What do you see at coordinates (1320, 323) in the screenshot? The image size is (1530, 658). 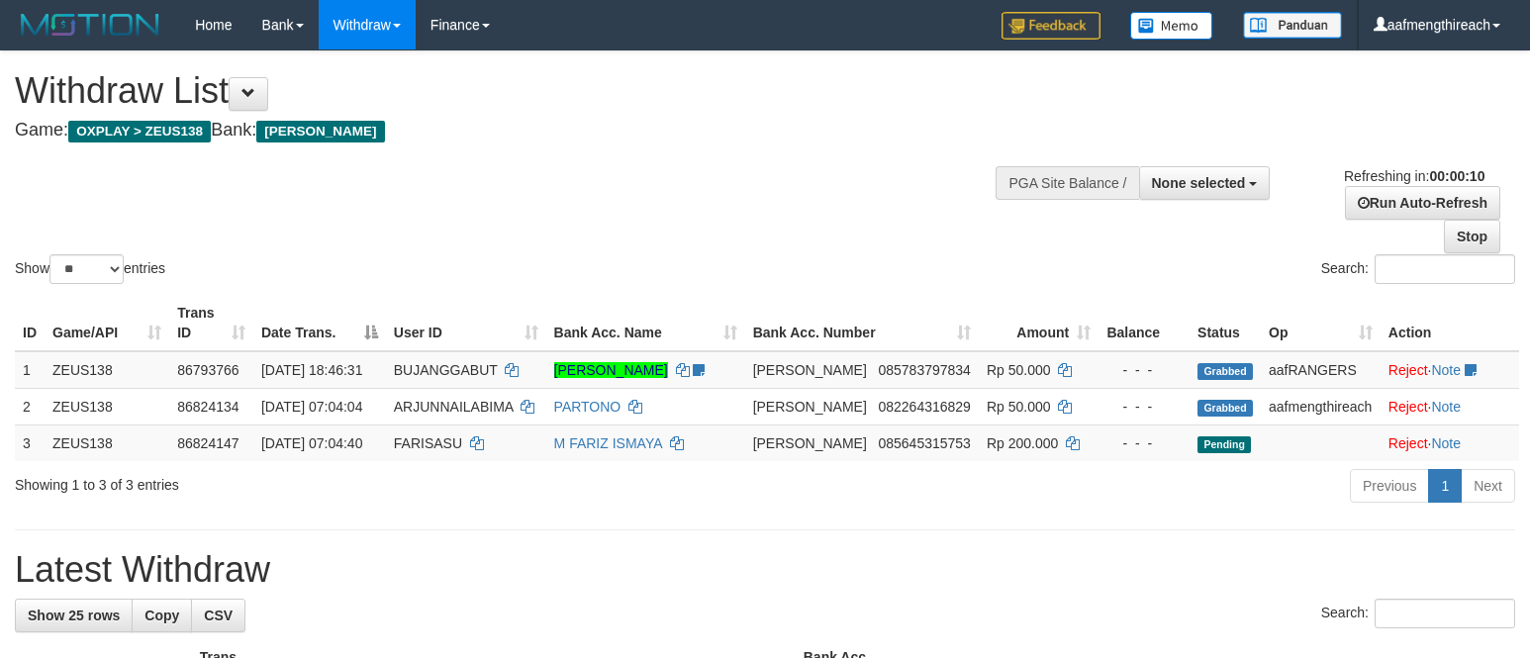 I see `th: Op: activate to sort column ascending` at bounding box center [1320, 323].